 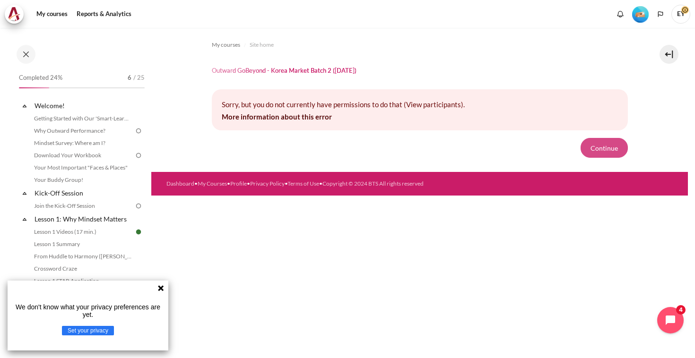 I want to click on a: Your Most Important "Faces & Places", so click(x=83, y=168).